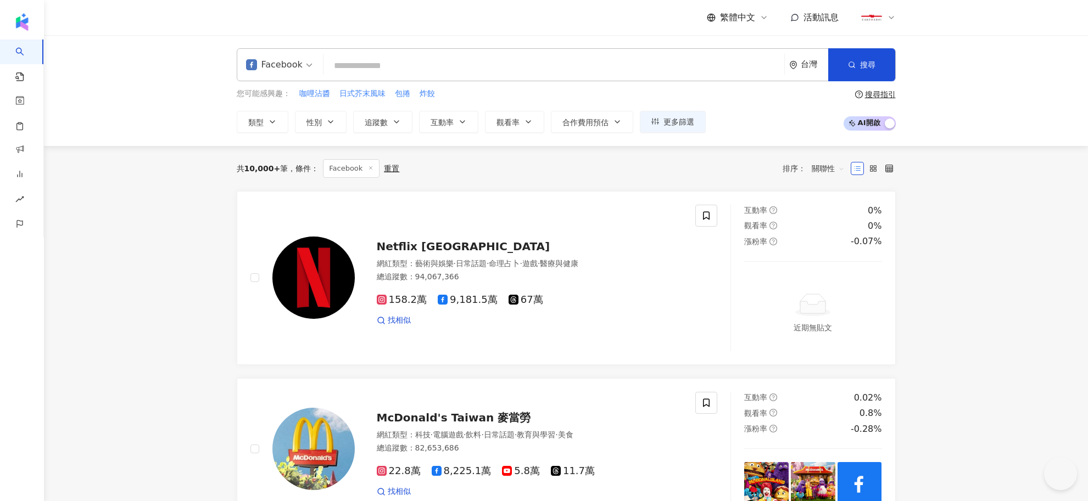 This screenshot has width=1088, height=501. I want to click on button: 更多篩選, so click(673, 122).